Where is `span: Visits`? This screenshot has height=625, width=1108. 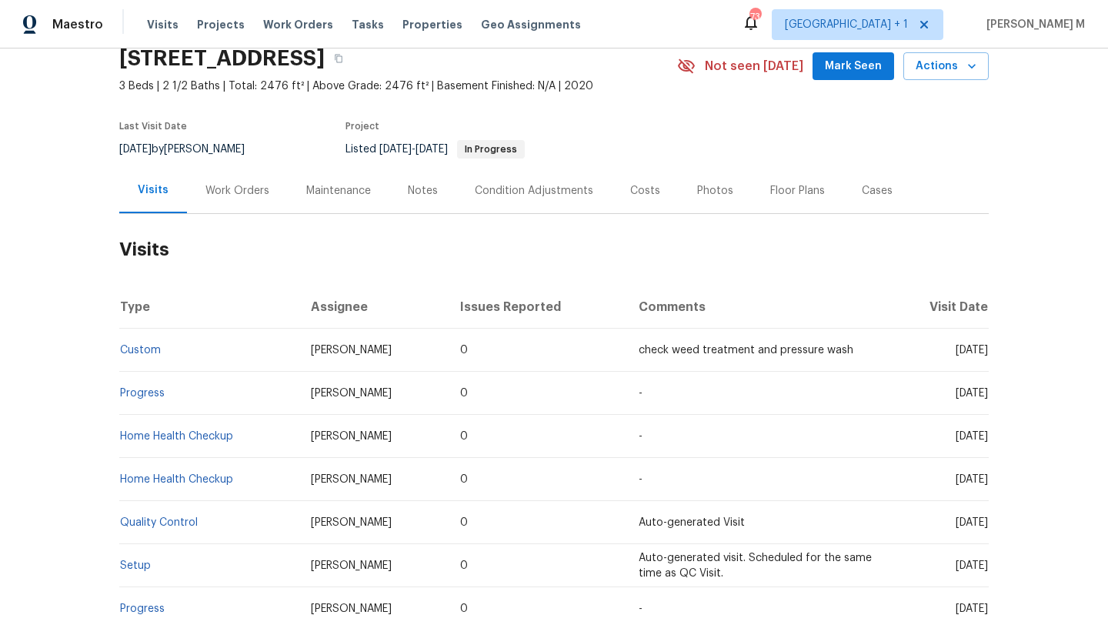 span: Visits is located at coordinates (162, 25).